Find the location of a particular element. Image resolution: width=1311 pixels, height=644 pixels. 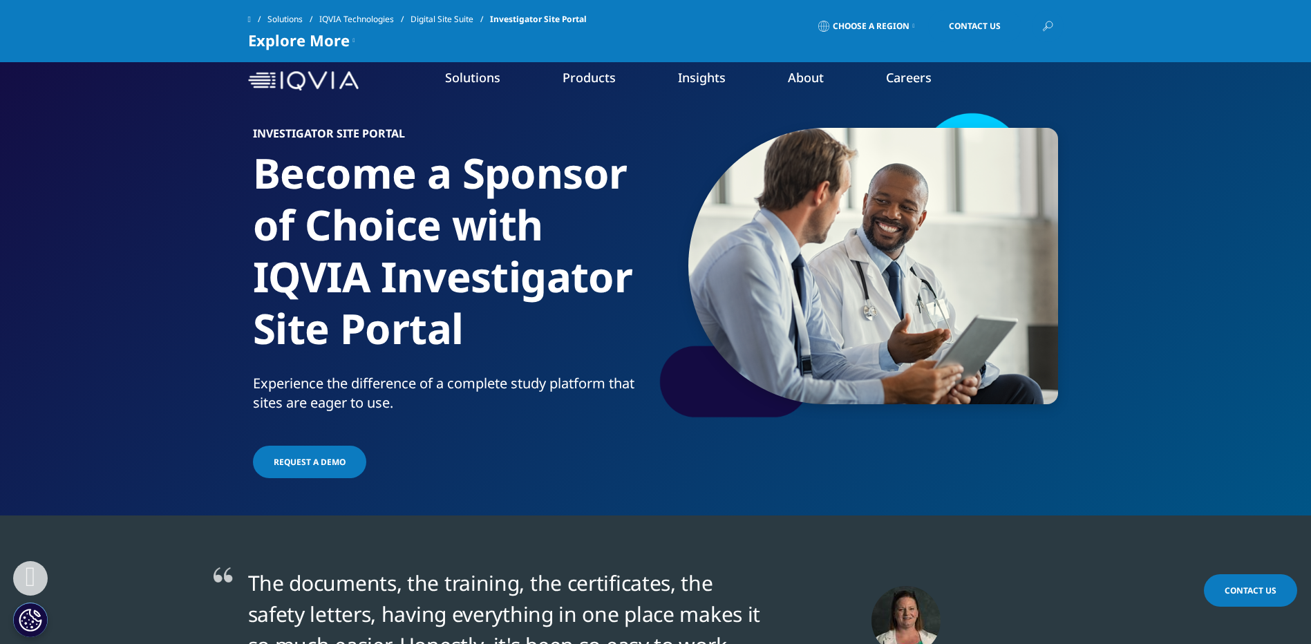

button: Cookies Settings is located at coordinates (30, 620).